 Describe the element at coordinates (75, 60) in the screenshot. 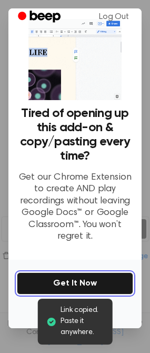

I see `img: Beep extension in action` at that location.